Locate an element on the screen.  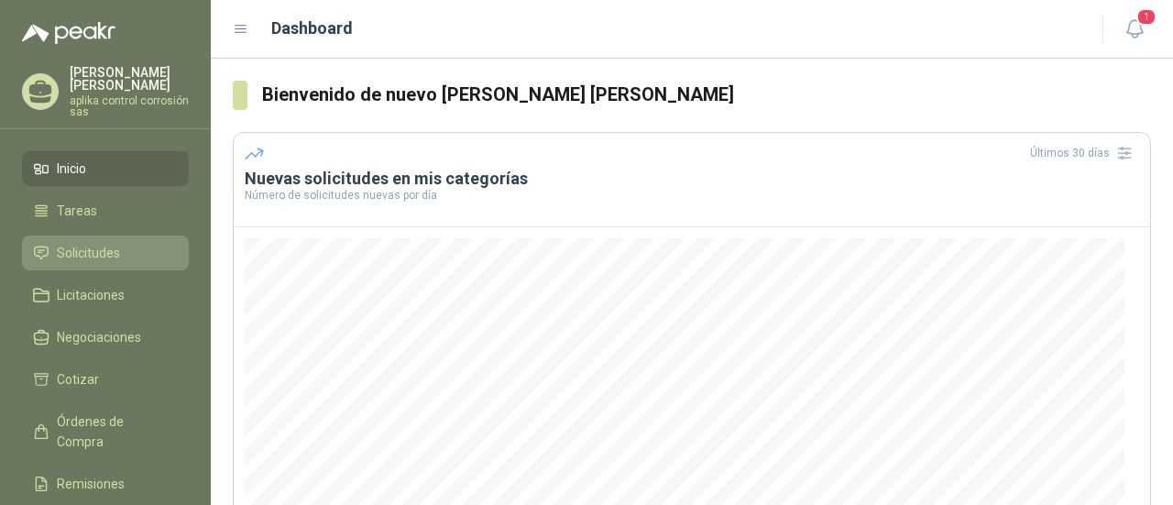
span: Órdenes de Compra is located at coordinates (114, 432).